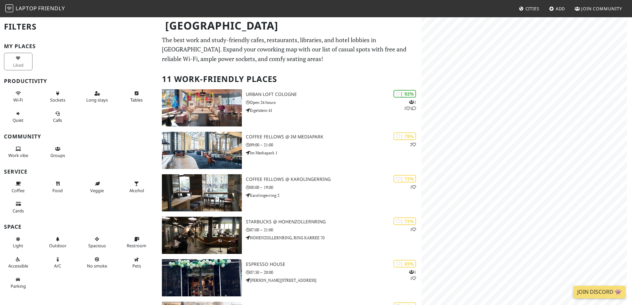  Describe the element at coordinates (35, 9) in the screenshot. I see `a: LaptopFriendly LaptopFriendly` at that location.